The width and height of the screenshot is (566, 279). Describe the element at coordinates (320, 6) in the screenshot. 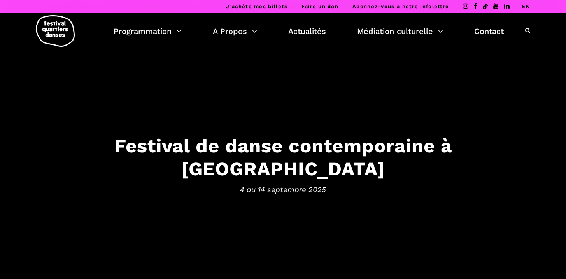

I see `a: Faire un don` at that location.